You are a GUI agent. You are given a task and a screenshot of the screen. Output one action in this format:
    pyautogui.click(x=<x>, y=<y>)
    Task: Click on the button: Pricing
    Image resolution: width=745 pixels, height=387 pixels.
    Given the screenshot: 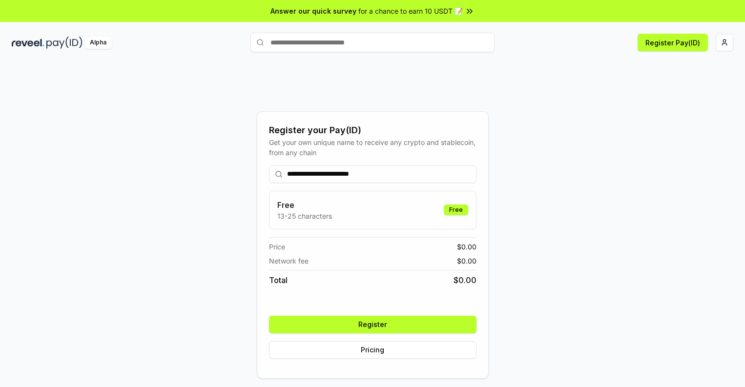 What is the action you would take?
    pyautogui.click(x=372, y=350)
    